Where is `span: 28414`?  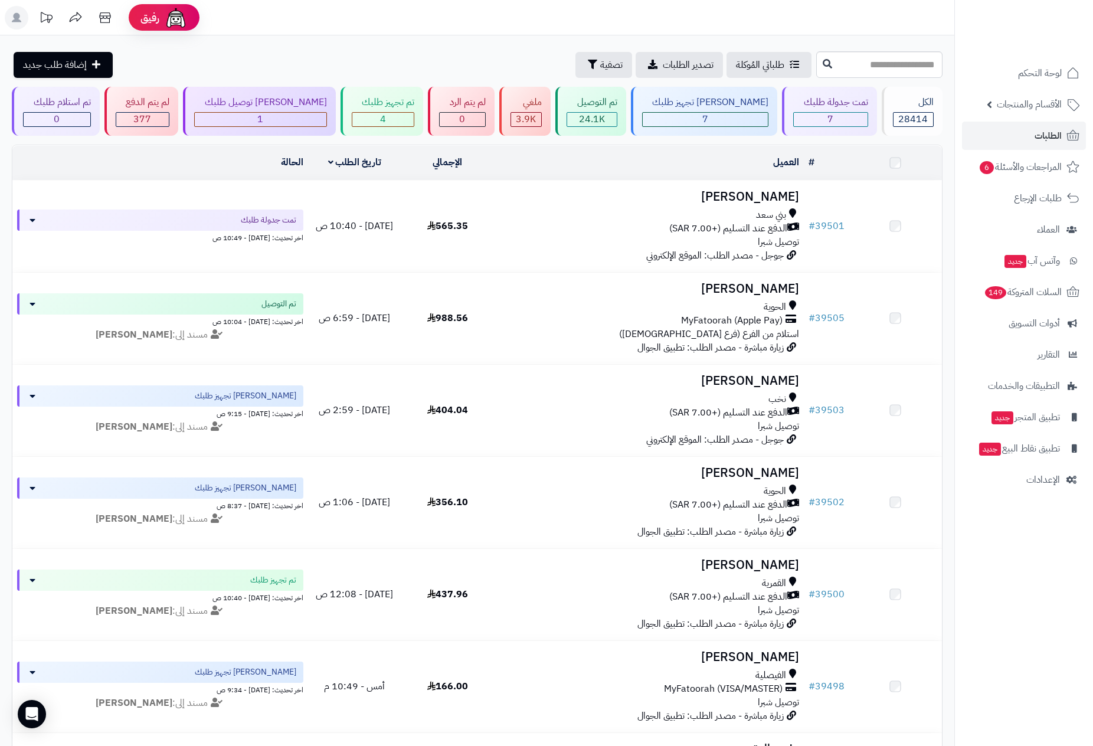
span: 28414 is located at coordinates (913, 119).